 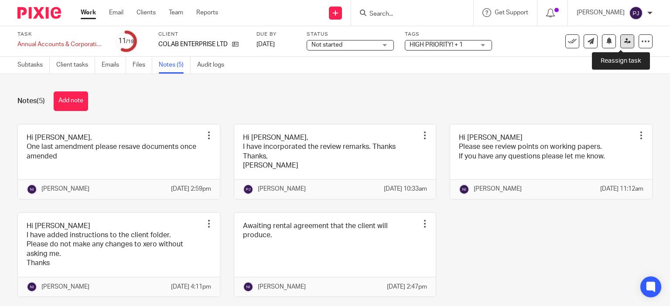 I want to click on a: Notes (5), so click(x=174, y=65).